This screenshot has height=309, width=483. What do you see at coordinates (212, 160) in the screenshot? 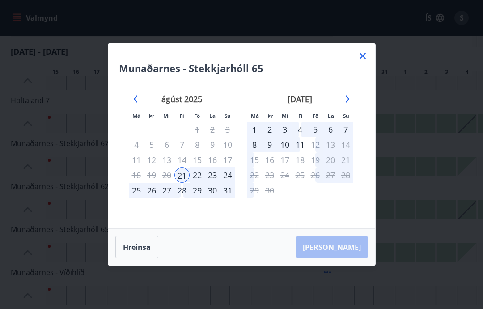
I see `td: Not available. laugardagur, 16. ágúst 2025` at bounding box center [212, 160].